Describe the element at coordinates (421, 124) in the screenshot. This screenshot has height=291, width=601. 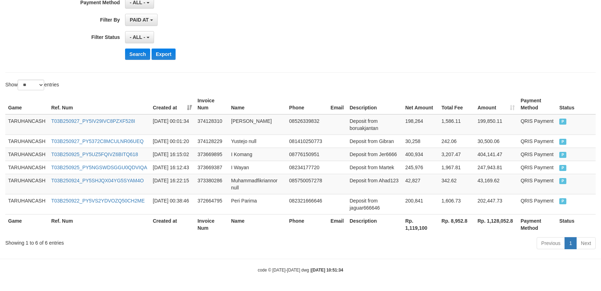
I see `td: 198,264` at that location.